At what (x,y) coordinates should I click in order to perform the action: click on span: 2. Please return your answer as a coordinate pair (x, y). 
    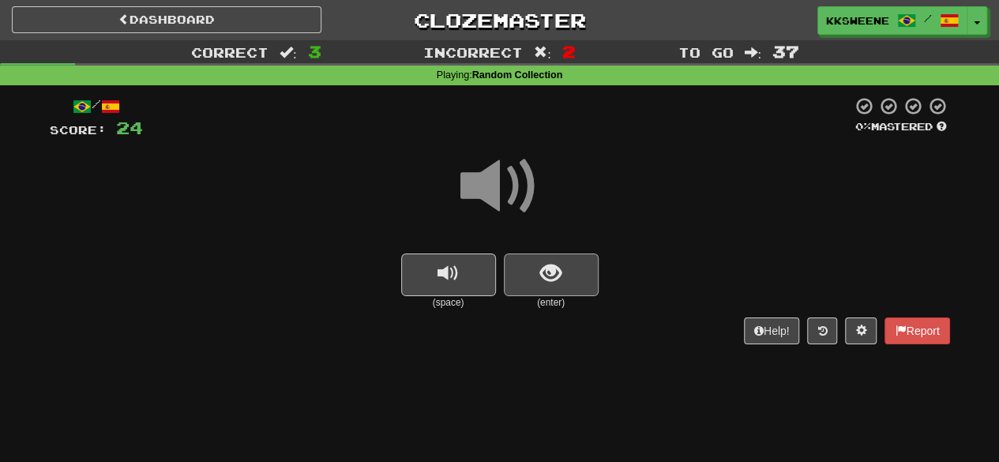
    Looking at the image, I should click on (569, 51).